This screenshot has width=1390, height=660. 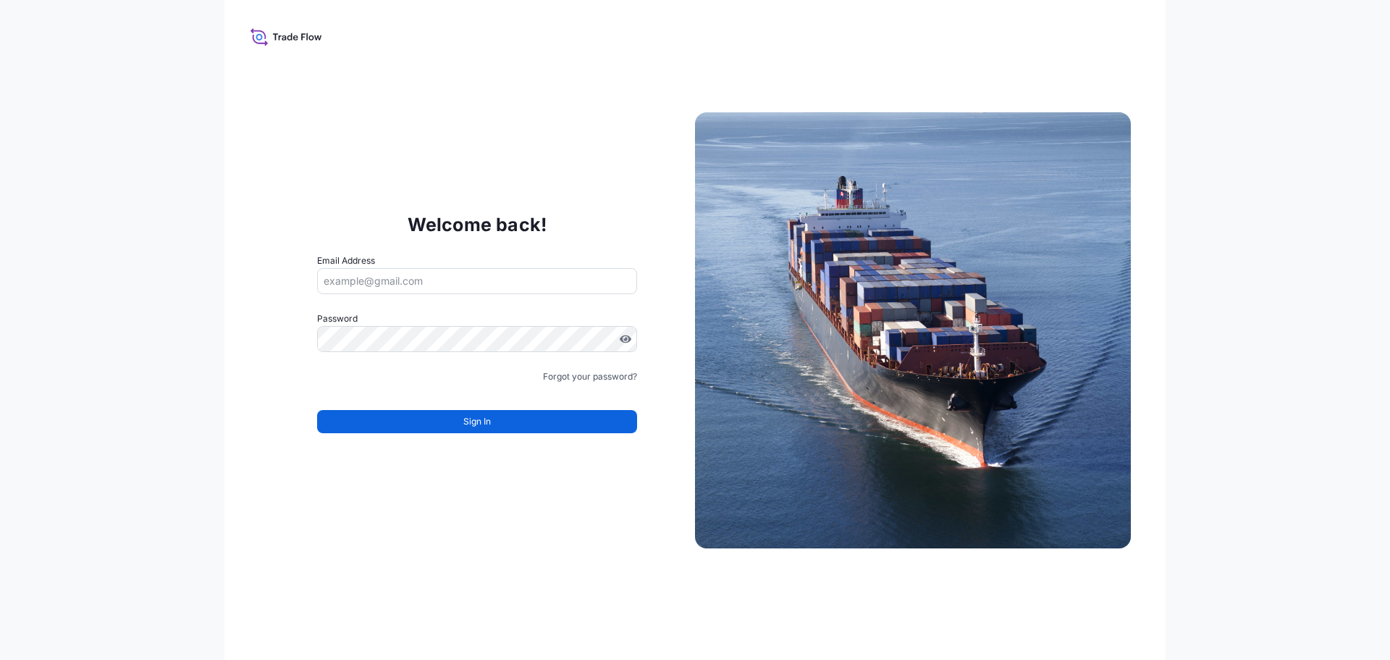 I want to click on button: Sign In, so click(x=477, y=421).